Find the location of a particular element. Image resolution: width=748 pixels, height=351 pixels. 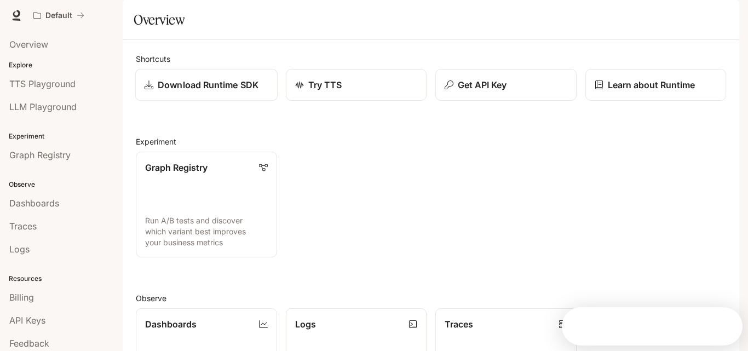

p: Run A/B tests and discover which variant best improves your business metrics is located at coordinates (206, 232).